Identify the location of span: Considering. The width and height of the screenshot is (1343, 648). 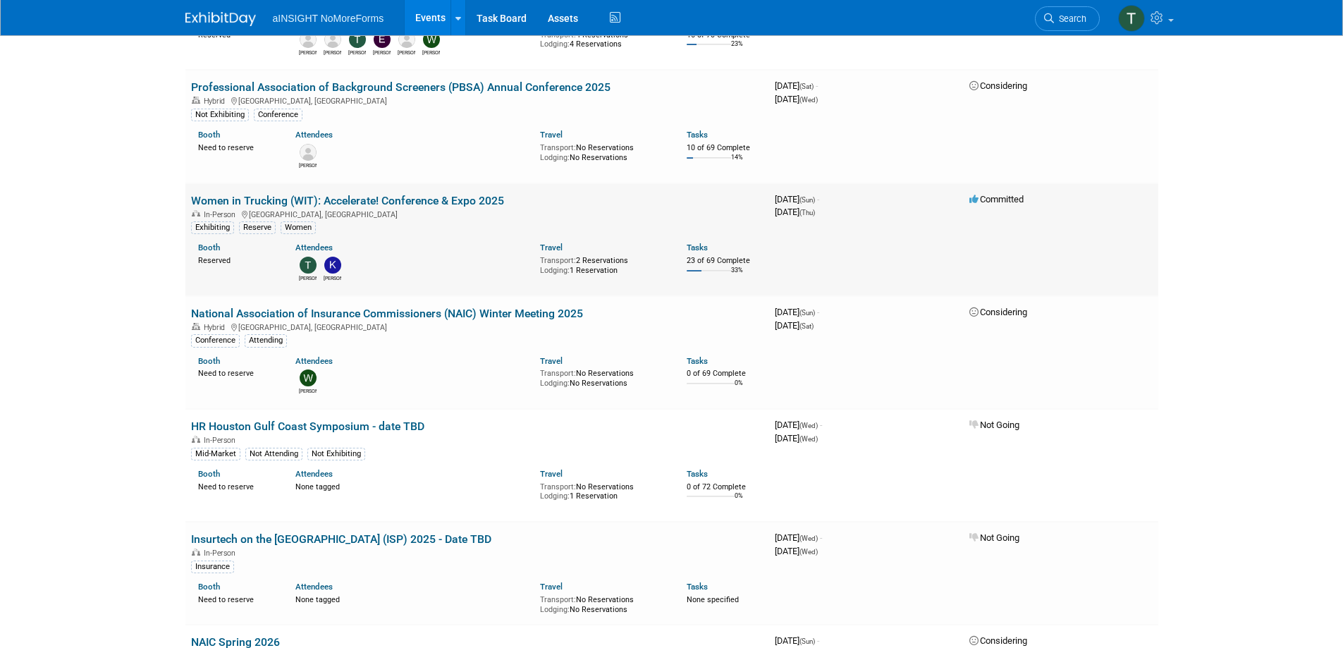
(998, 85).